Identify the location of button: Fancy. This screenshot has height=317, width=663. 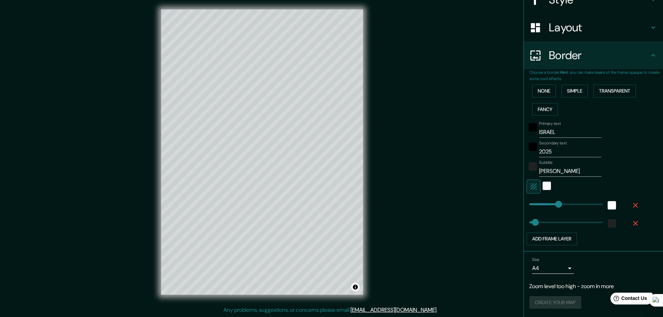
(545, 109).